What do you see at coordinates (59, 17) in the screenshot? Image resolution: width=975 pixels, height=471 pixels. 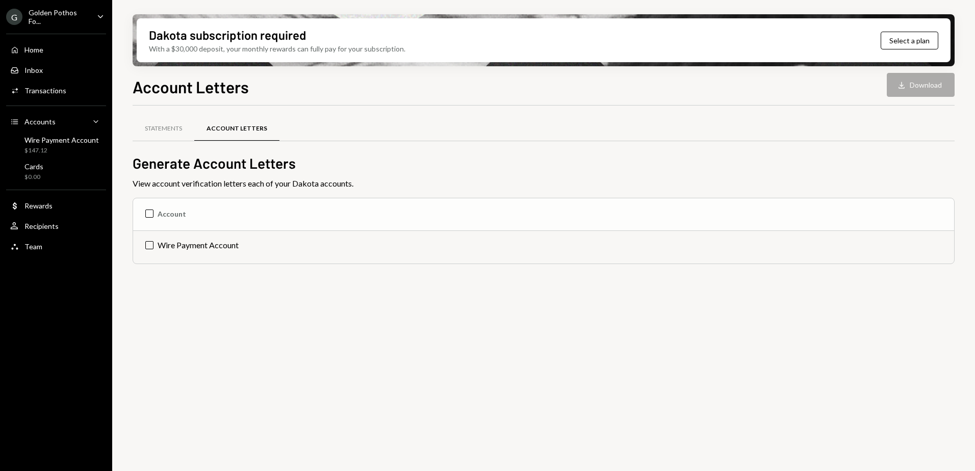 I see `div: Golden Pothos Fo...` at bounding box center [59, 17].